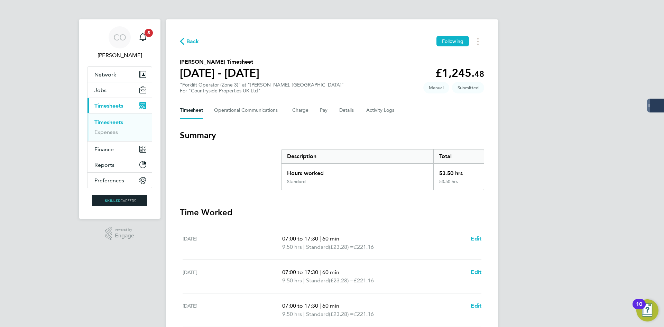 The image size is (664, 327). I want to click on span: Preferences, so click(109, 180).